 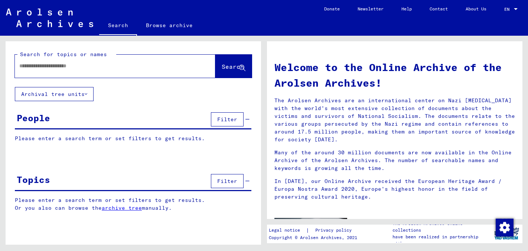 I want to click on a: Browse archive, so click(x=169, y=25).